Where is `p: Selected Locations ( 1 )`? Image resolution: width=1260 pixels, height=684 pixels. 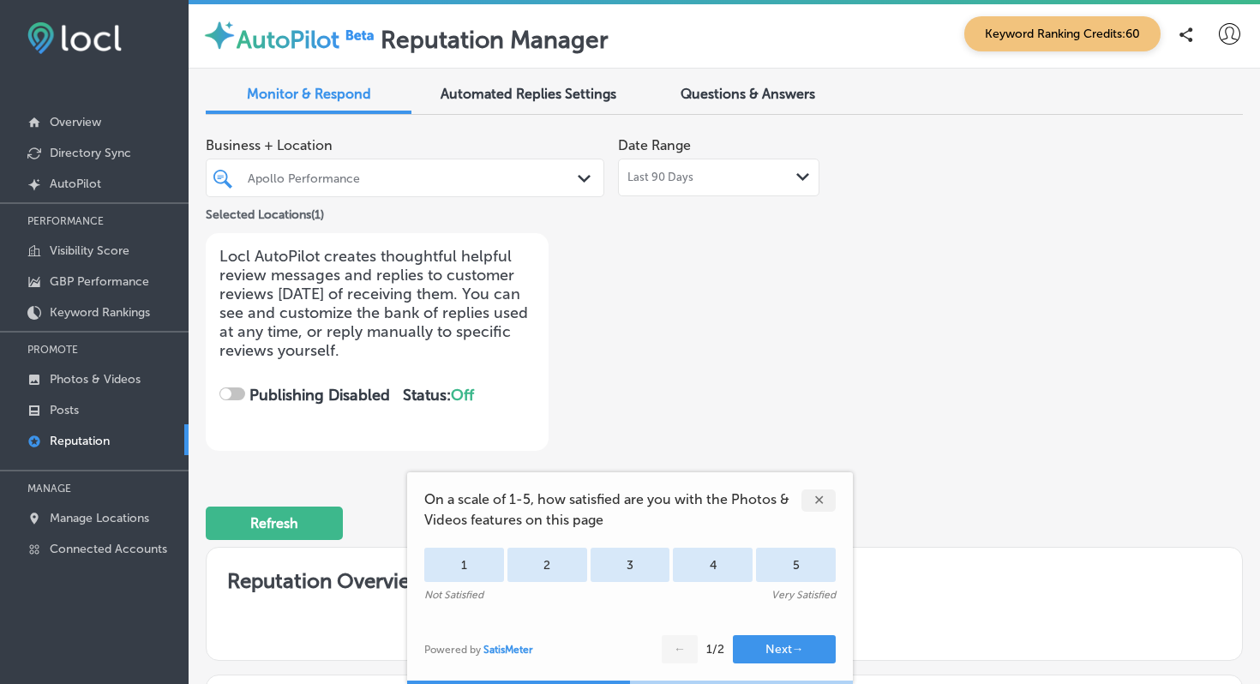 p: Selected Locations ( 1 ) is located at coordinates (265, 211).